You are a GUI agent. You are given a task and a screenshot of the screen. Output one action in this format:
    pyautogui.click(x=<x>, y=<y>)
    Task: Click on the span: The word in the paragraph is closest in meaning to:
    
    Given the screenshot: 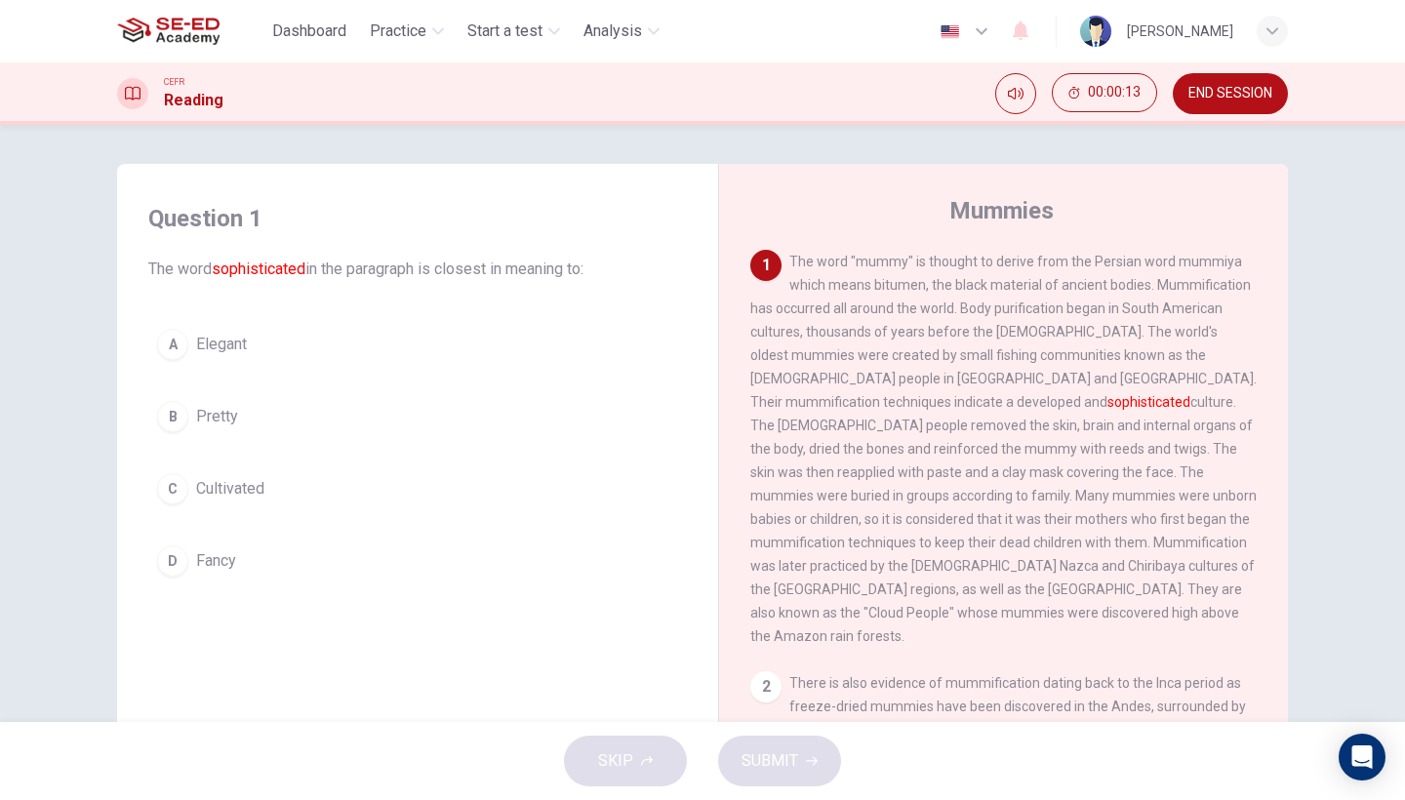 What is the action you would take?
    pyautogui.click(x=418, y=269)
    